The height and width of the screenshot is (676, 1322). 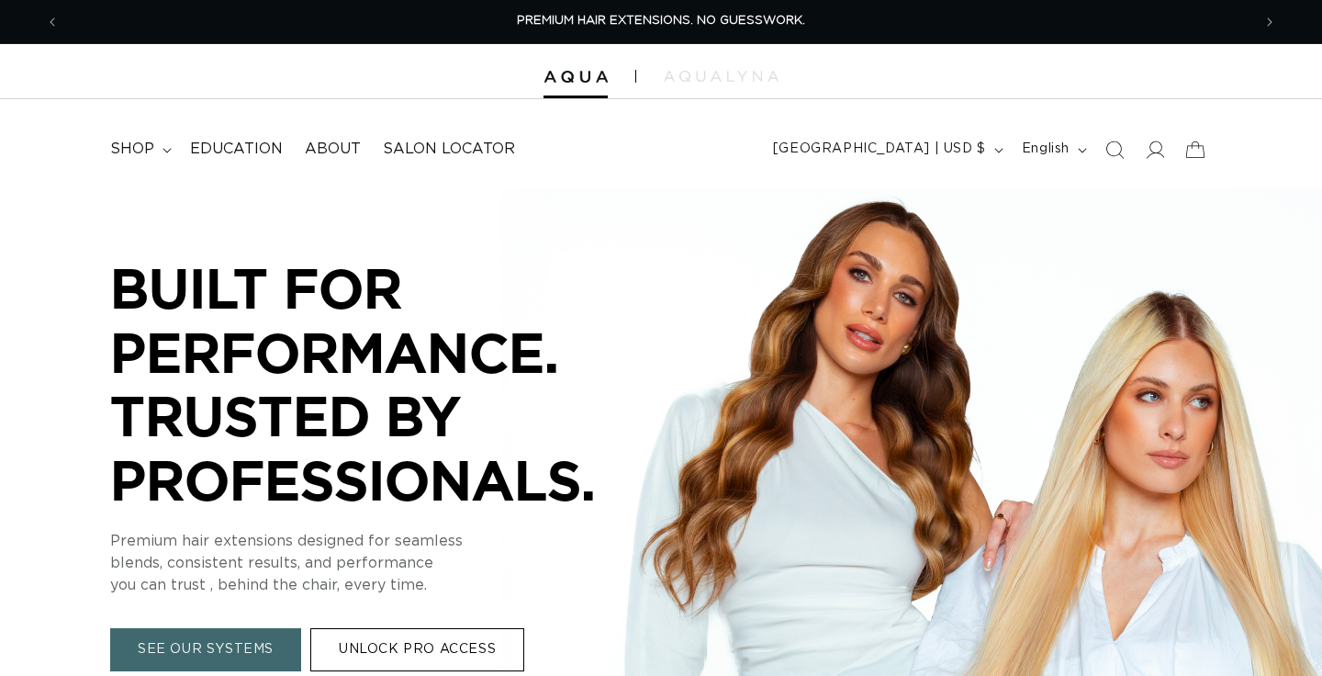 What do you see at coordinates (332, 149) in the screenshot?
I see `span: About` at bounding box center [332, 149].